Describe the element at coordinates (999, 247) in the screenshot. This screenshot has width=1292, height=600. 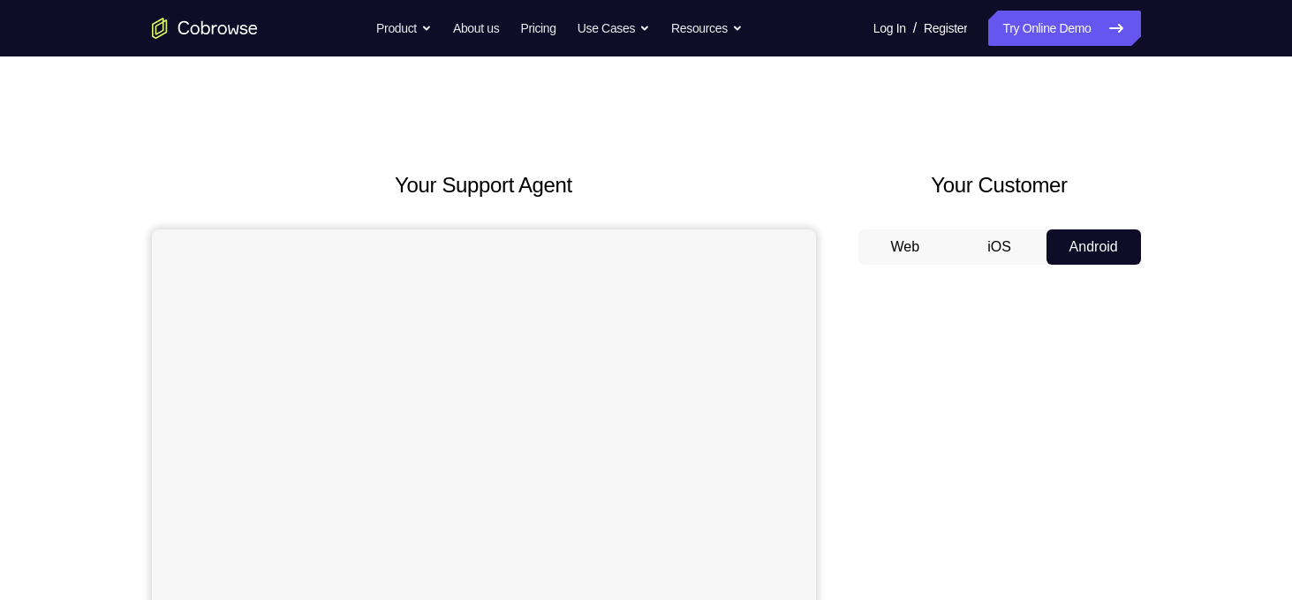
I see `button: iOS` at that location.